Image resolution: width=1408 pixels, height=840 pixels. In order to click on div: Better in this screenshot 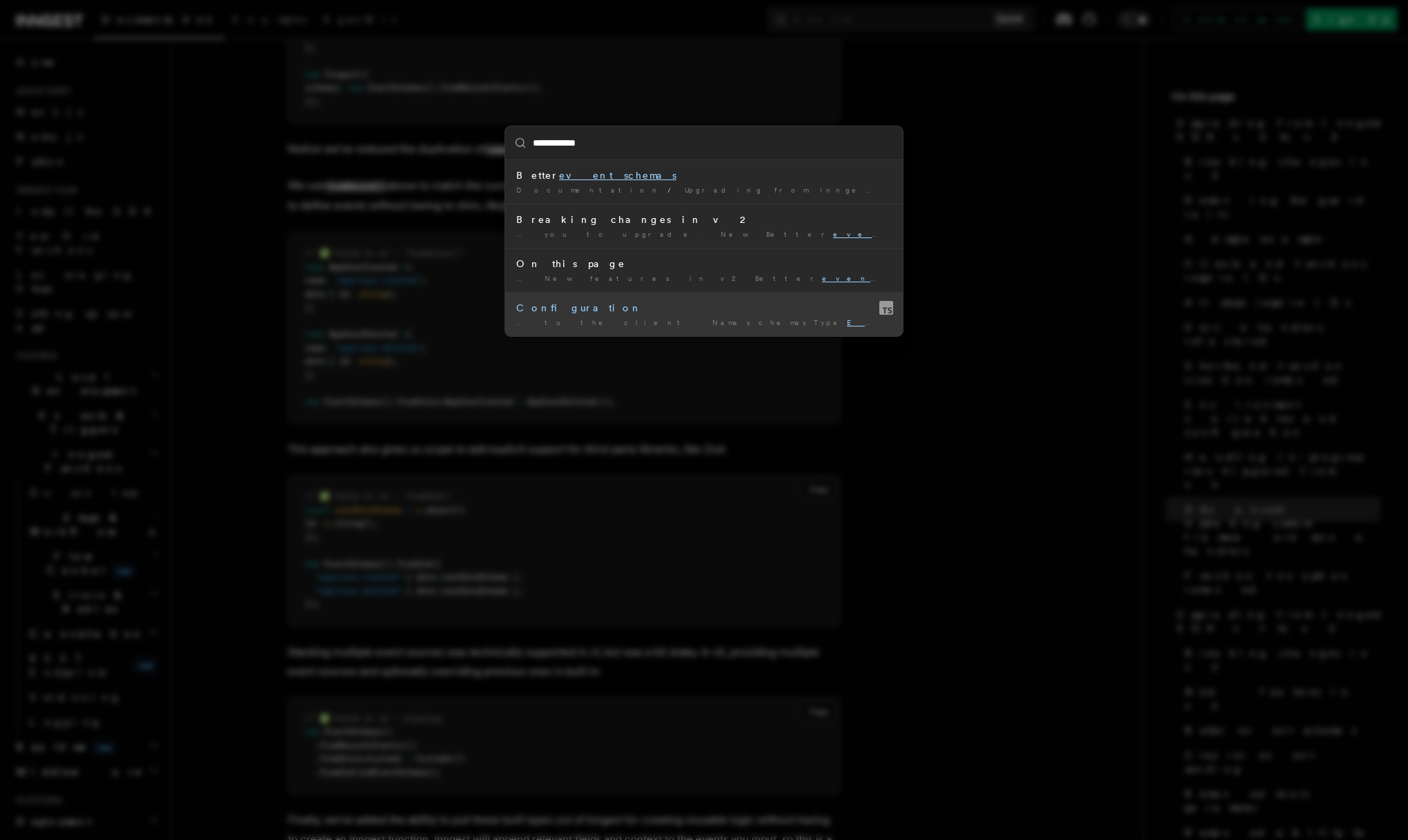, I will do `click(704, 175)`.